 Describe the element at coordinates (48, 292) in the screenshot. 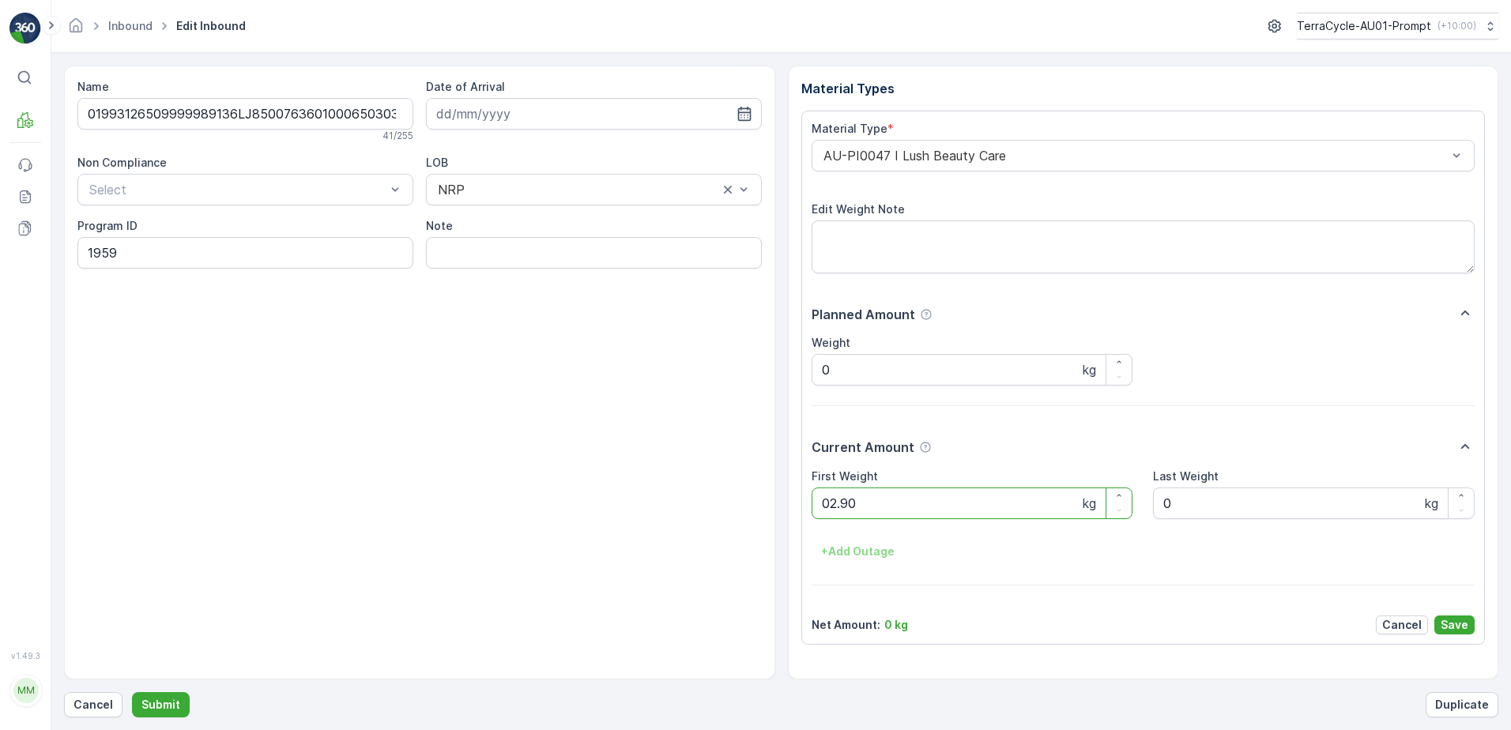

I see `span: Arrive Date :` at that location.